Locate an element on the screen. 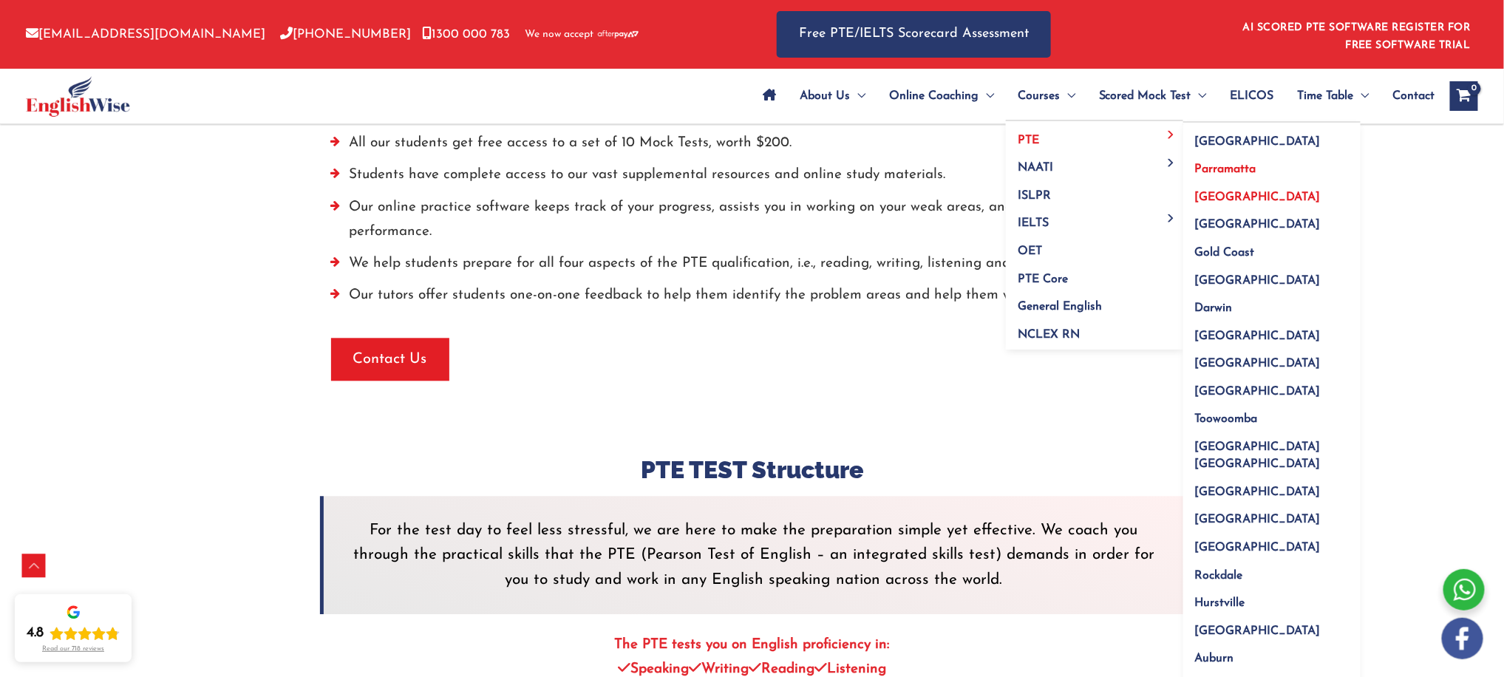 Image resolution: width=1504 pixels, height=677 pixels. img: white-facebook.png is located at coordinates (1463, 639).